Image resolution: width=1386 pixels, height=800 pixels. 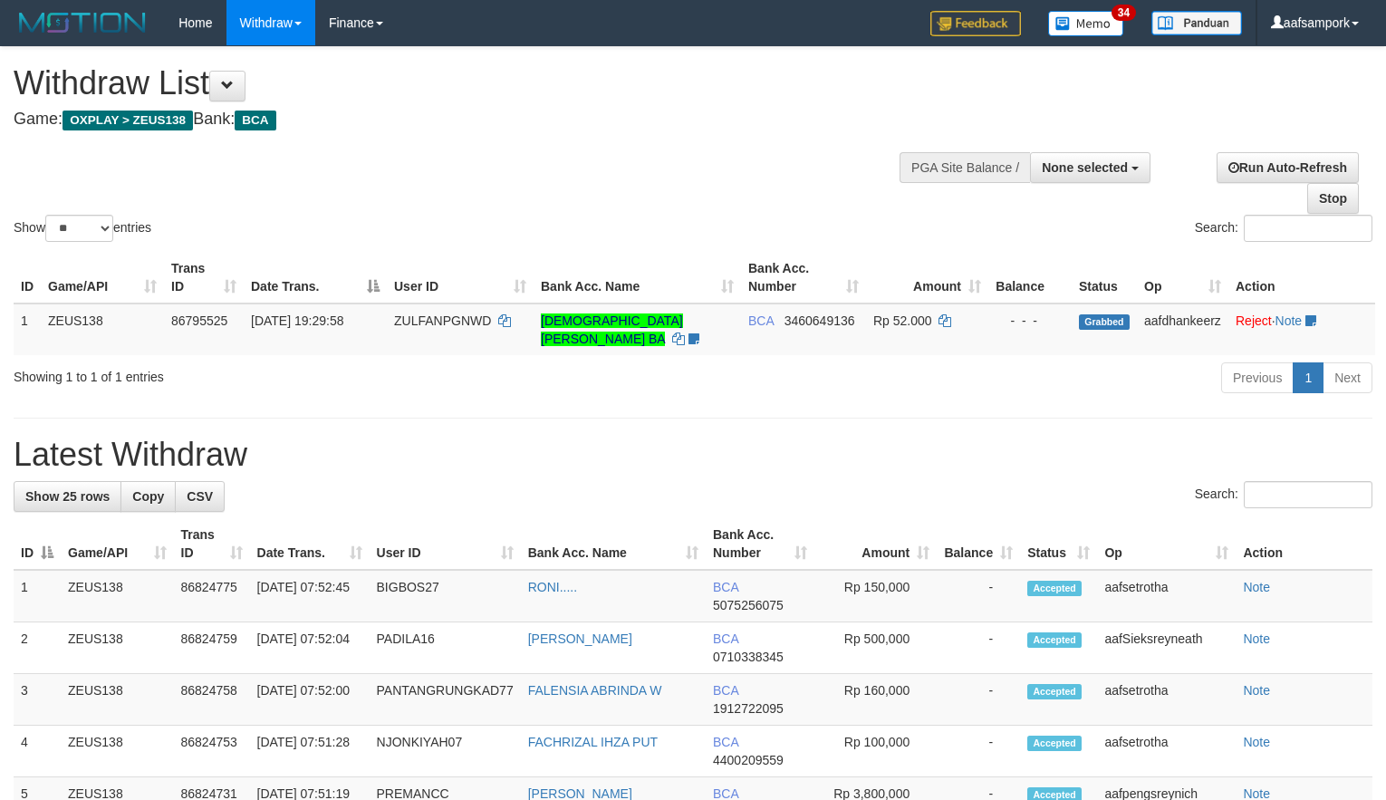 What do you see at coordinates (148, 496) in the screenshot?
I see `span: Copy` at bounding box center [148, 496].